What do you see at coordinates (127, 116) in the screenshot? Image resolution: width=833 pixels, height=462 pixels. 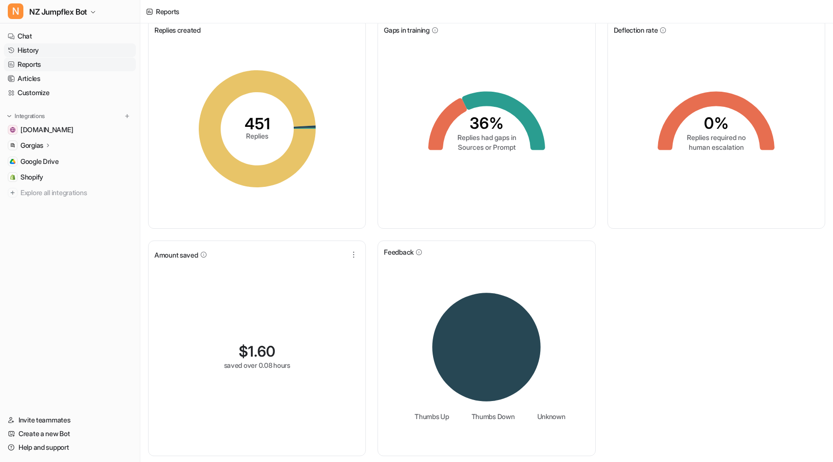 I see `img: menu_add.svg` at bounding box center [127, 116].